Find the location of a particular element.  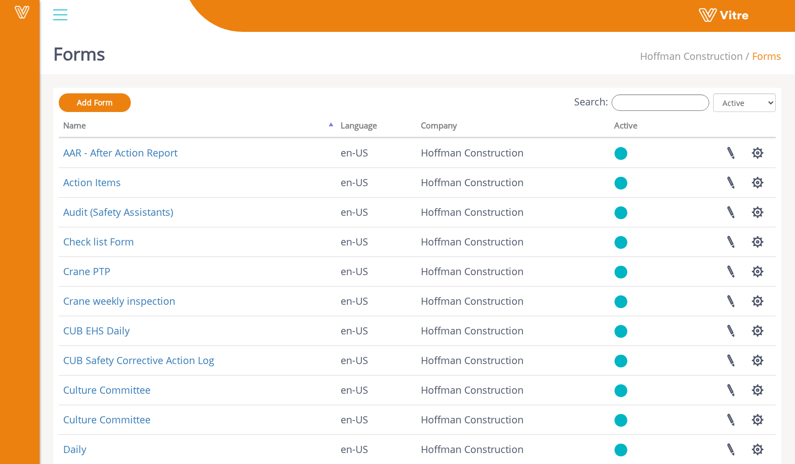

a: Add Form is located at coordinates (94, 103).